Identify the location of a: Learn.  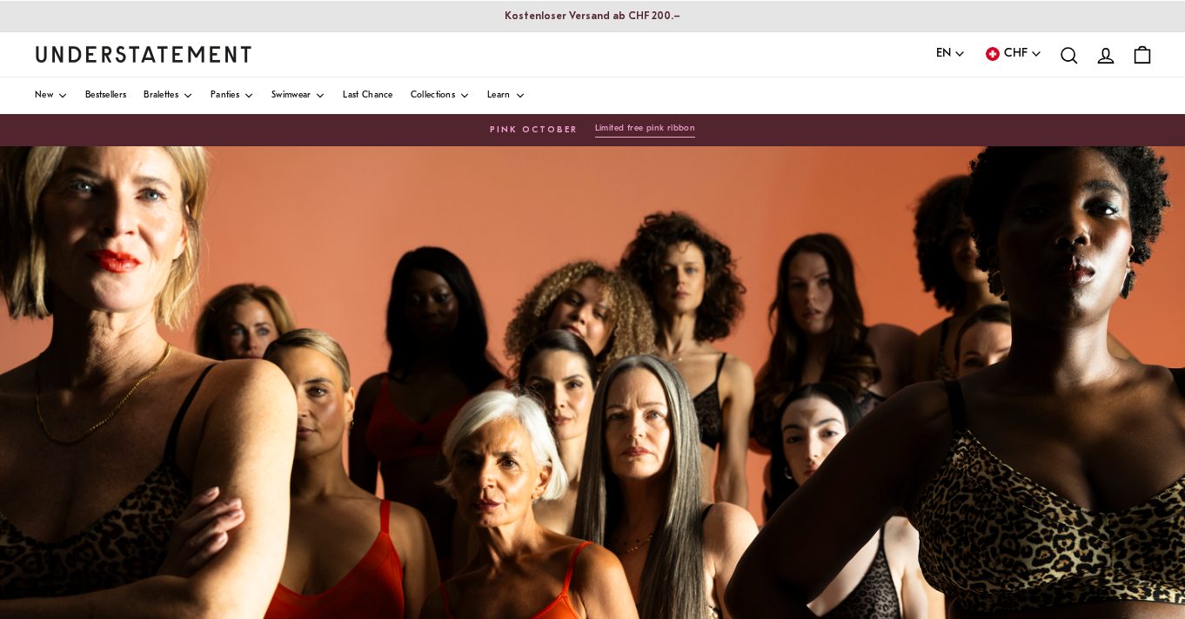
(506, 96).